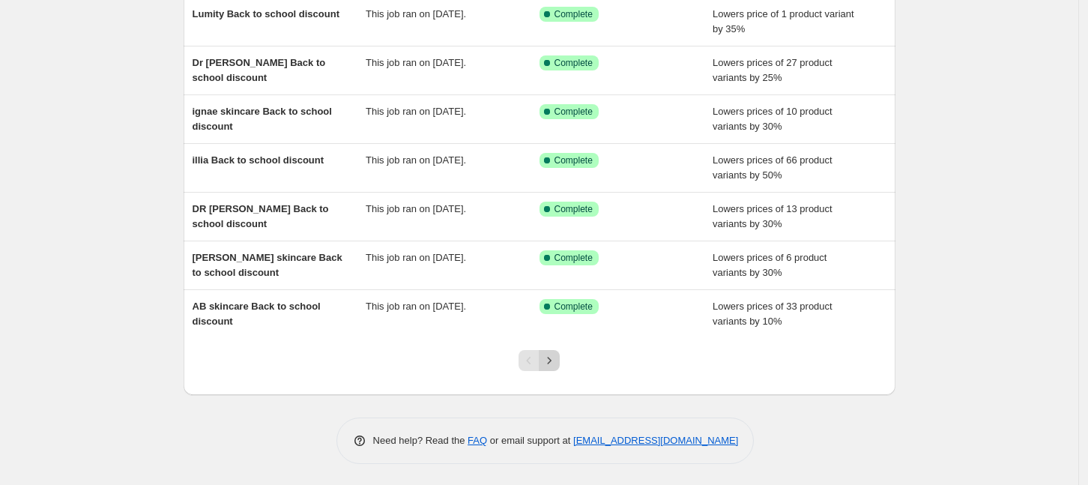  What do you see at coordinates (783, 21) in the screenshot?
I see `span: Lowers price of 1 product variant by 35%` at bounding box center [783, 21].